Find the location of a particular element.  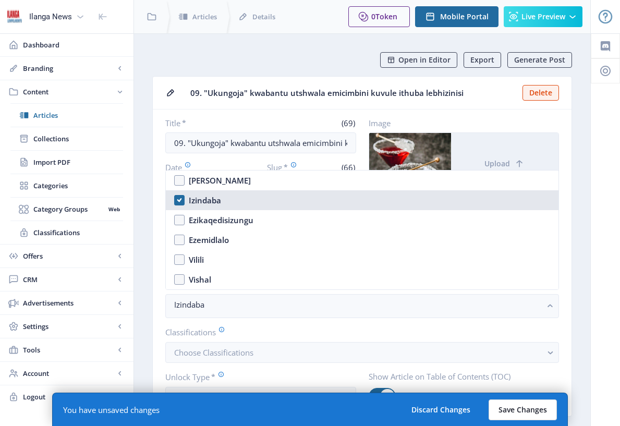

span: Details is located at coordinates (264, 17).